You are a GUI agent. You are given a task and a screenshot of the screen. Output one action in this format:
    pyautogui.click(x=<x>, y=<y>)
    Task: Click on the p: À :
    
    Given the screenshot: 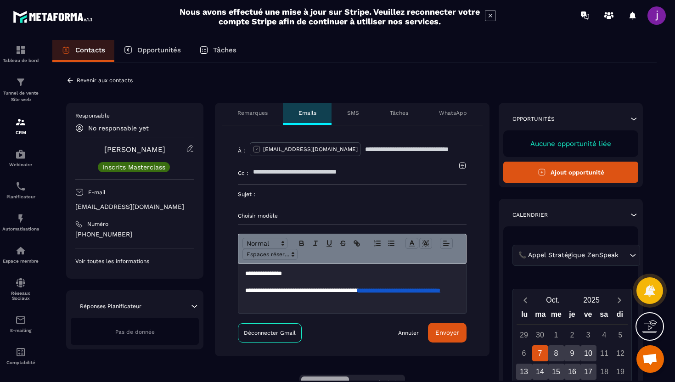 What is the action you would take?
    pyautogui.click(x=241, y=151)
    